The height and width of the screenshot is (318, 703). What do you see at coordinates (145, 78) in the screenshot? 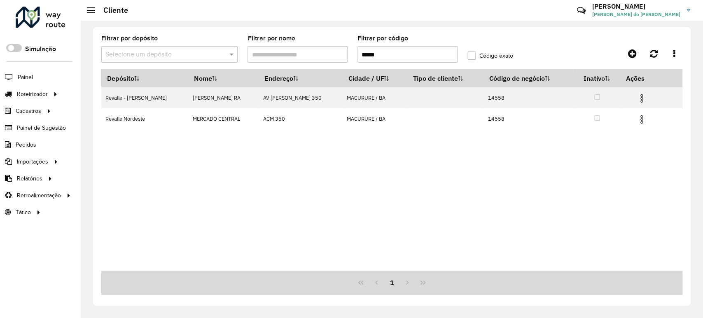
I see `th: Depósito` at bounding box center [145, 78].